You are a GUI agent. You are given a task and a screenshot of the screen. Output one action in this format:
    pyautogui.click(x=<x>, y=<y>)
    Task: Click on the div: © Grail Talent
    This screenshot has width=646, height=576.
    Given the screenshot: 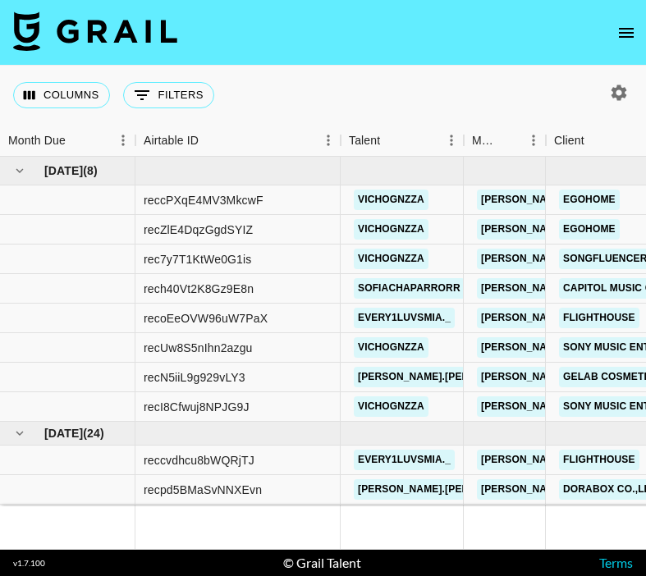 What is the action you would take?
    pyautogui.click(x=322, y=563)
    